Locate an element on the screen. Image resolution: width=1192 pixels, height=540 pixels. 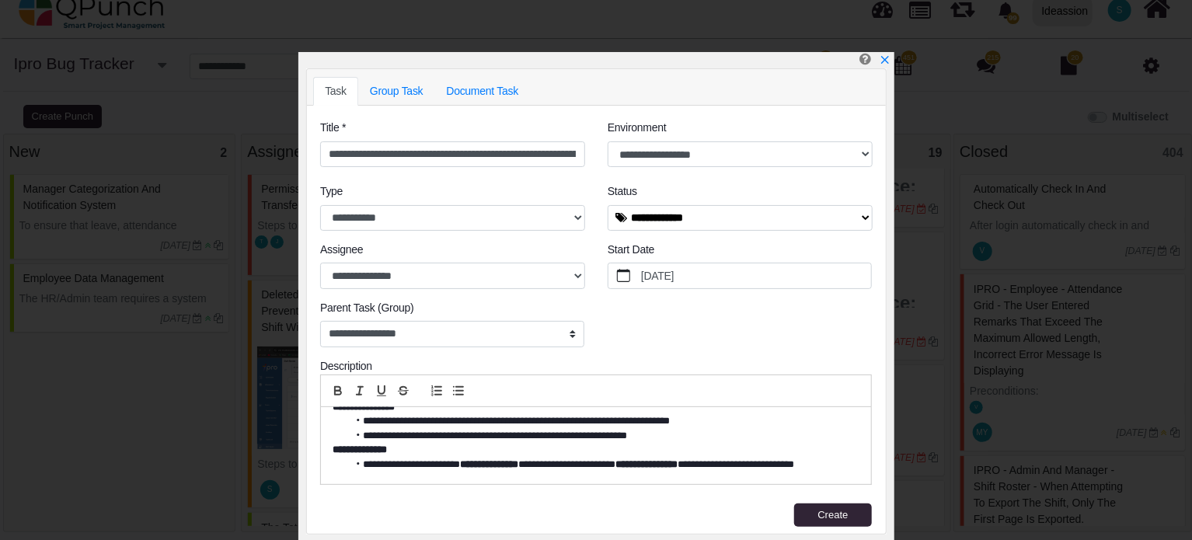
i: Create Punch is located at coordinates (865, 58).